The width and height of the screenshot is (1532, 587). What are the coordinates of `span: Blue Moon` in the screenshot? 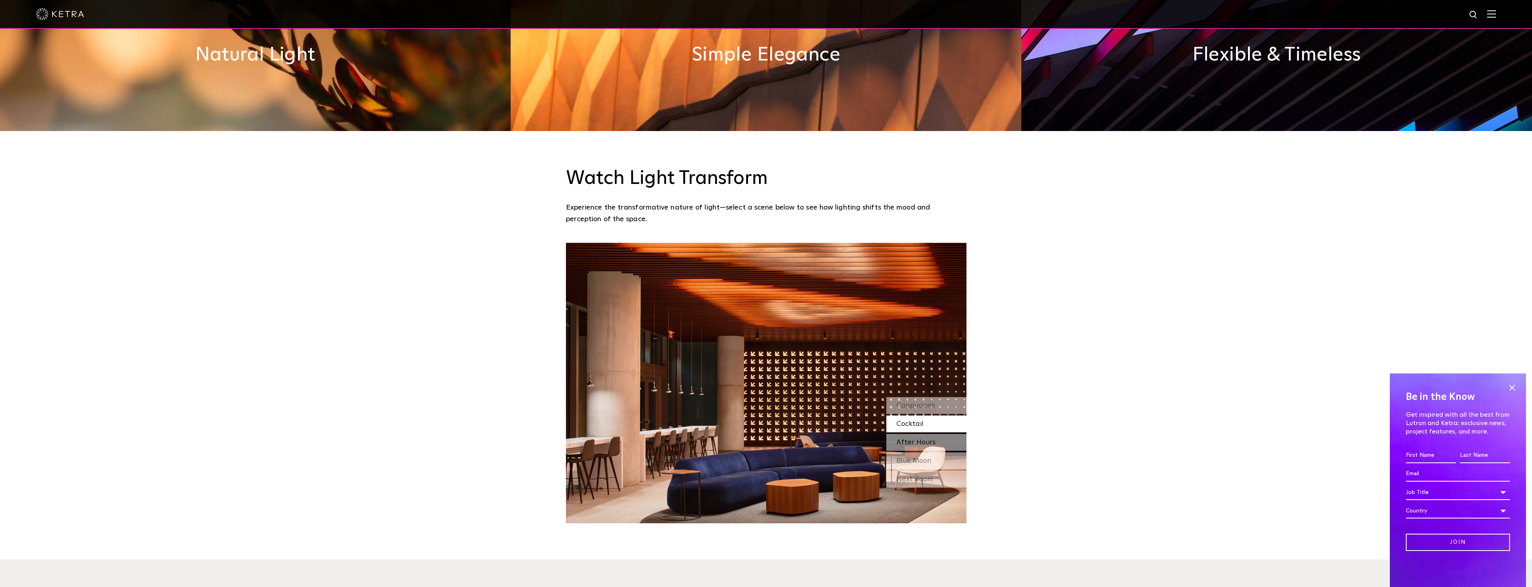 It's located at (913, 461).